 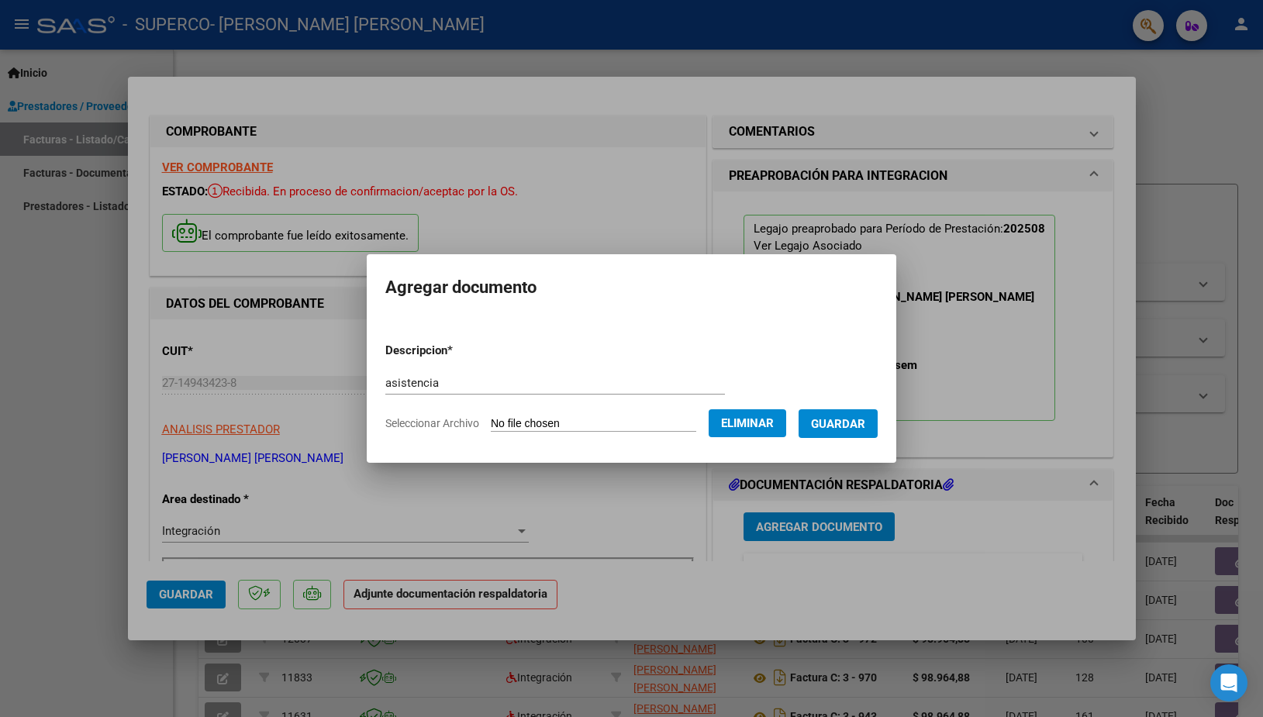 What do you see at coordinates (1228, 683) in the screenshot?
I see `div: Open Intercom Messenger` at bounding box center [1228, 683].